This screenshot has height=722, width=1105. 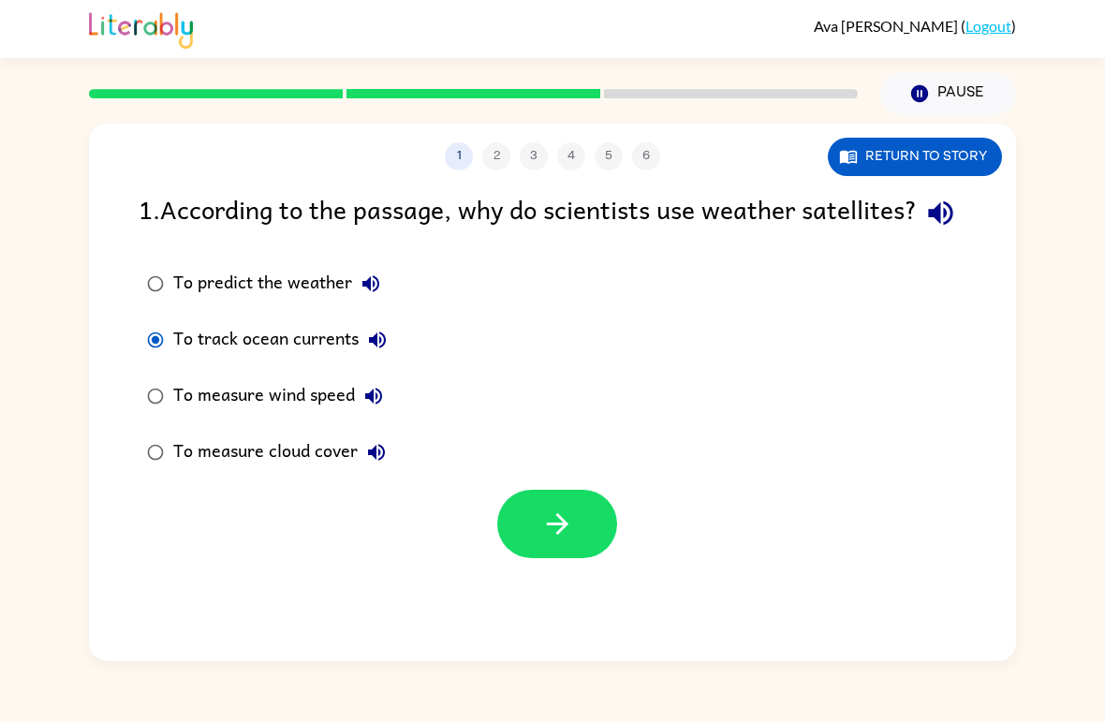 What do you see at coordinates (988, 25) in the screenshot?
I see `a: Logout` at bounding box center [988, 25].